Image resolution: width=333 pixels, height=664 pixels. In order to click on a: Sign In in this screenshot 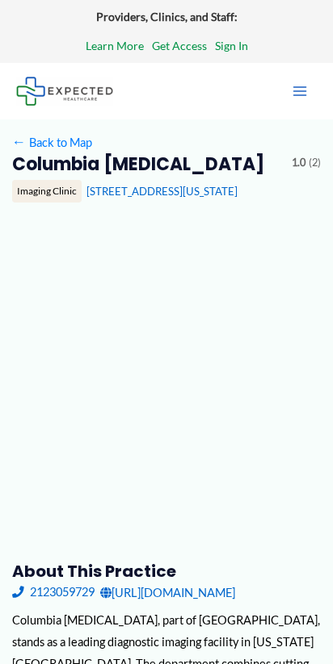, I will do `click(231, 46)`.